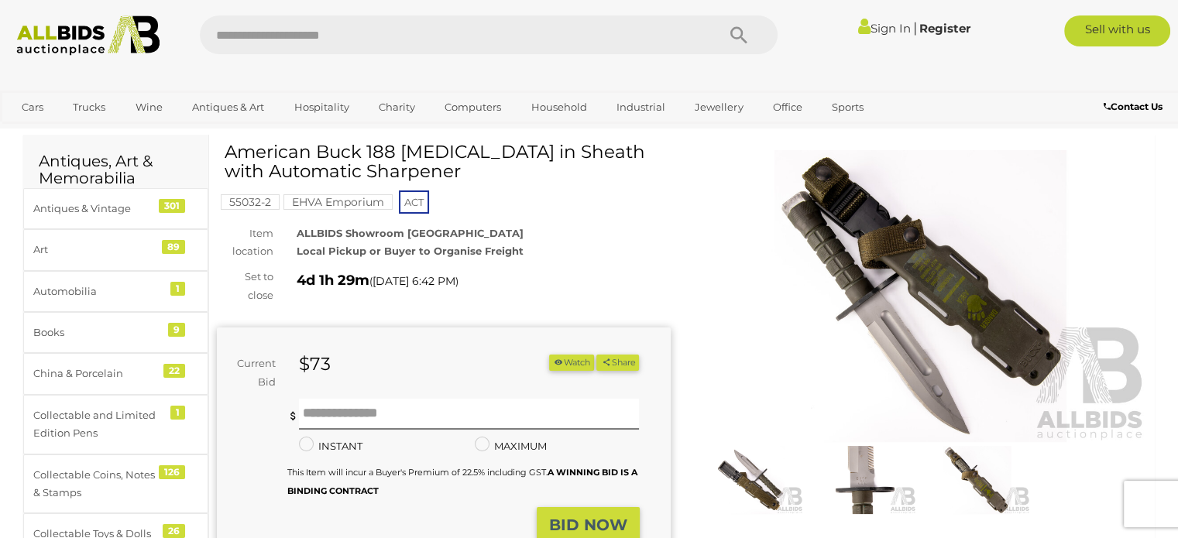 The height and width of the screenshot is (538, 1178). Describe the element at coordinates (115, 425) in the screenshot. I see `a: Collectable and Limited Edition Pens 1` at that location.